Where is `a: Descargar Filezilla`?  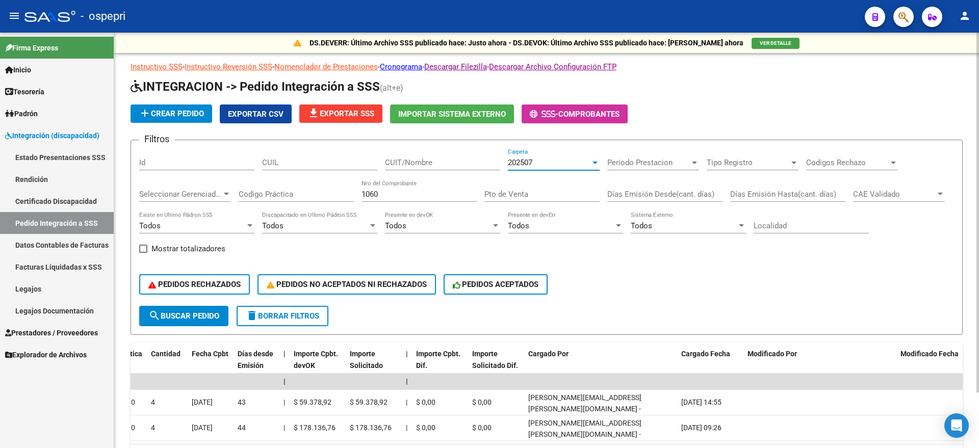 a: Descargar Filezilla is located at coordinates (456, 67).